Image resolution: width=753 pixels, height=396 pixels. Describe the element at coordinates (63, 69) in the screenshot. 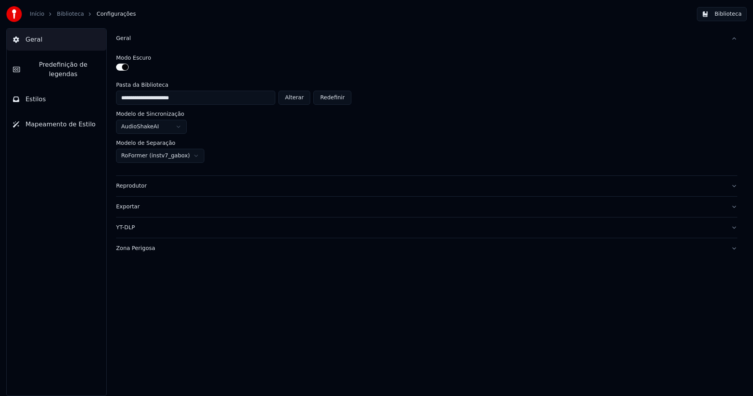

I see `span: Predefinição de legendas` at that location.